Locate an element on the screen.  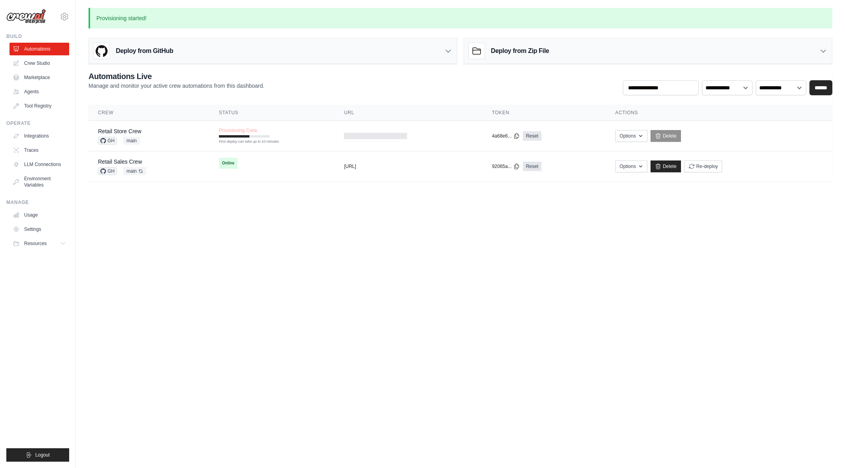
a: Retail Sales Crew is located at coordinates (120, 162).